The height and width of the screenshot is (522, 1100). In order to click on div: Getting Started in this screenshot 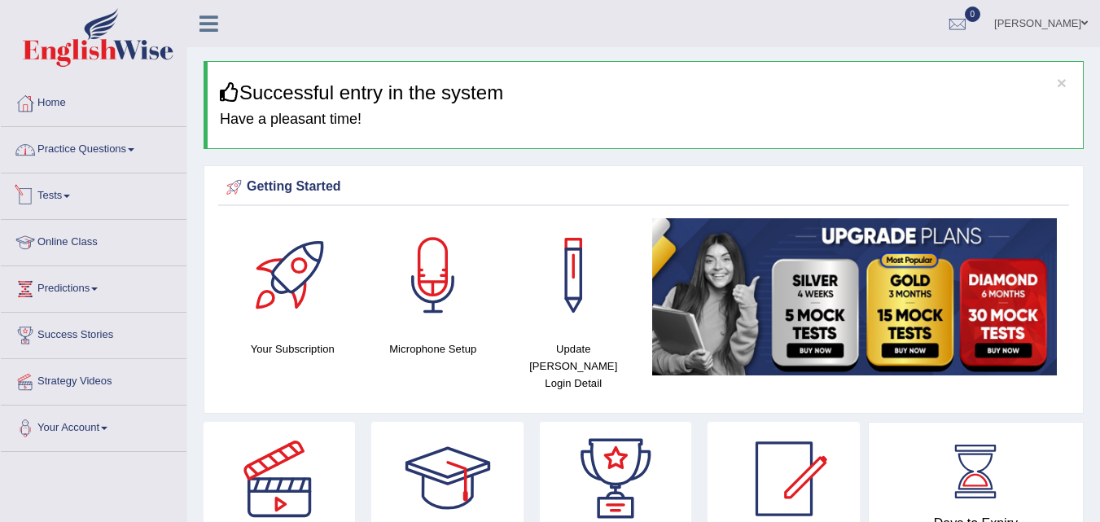, I will do `click(643, 187)`.